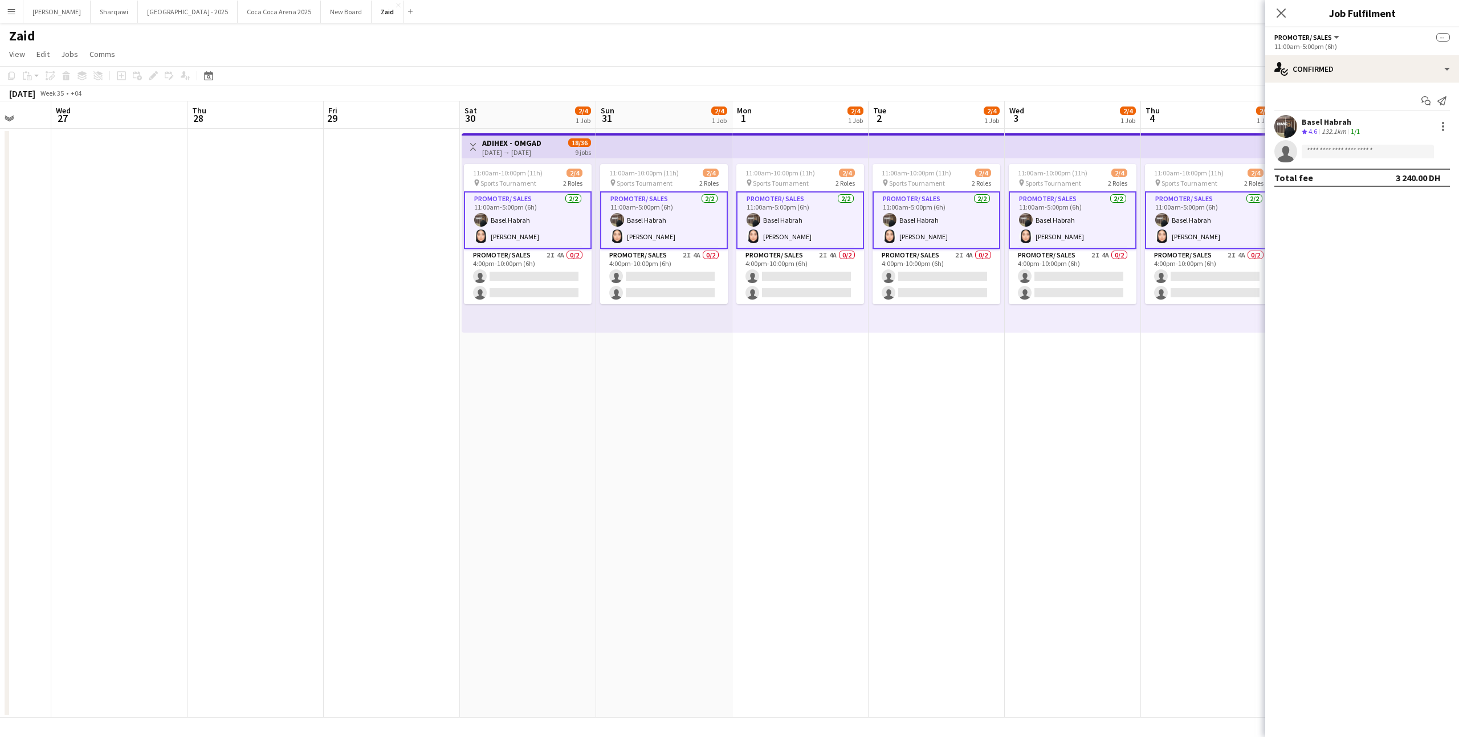 The height and width of the screenshot is (737, 1459). Describe the element at coordinates (70, 54) in the screenshot. I see `a: Jobs` at that location.